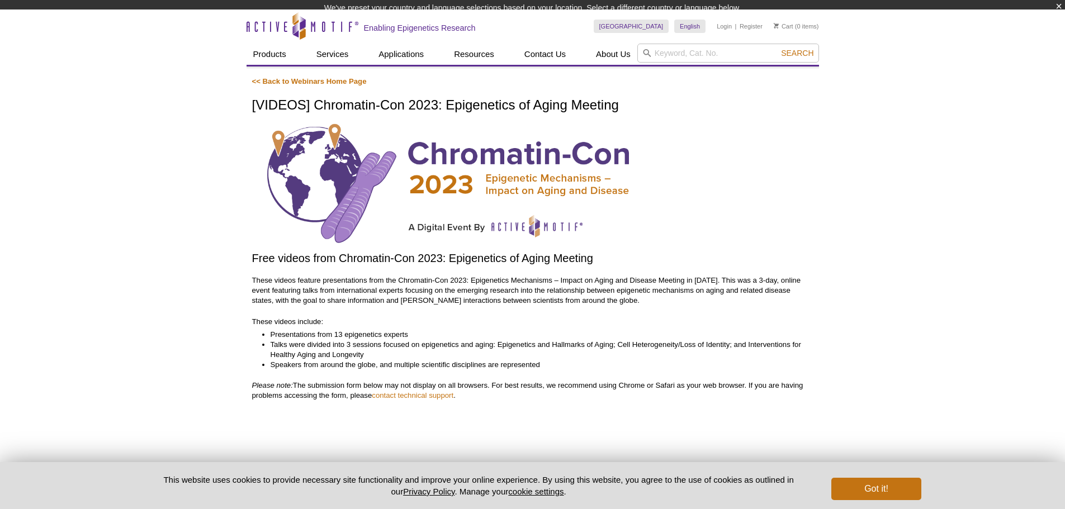 Image resolution: width=1065 pixels, height=509 pixels. Describe the element at coordinates (751, 26) in the screenshot. I see `a: Register` at that location.